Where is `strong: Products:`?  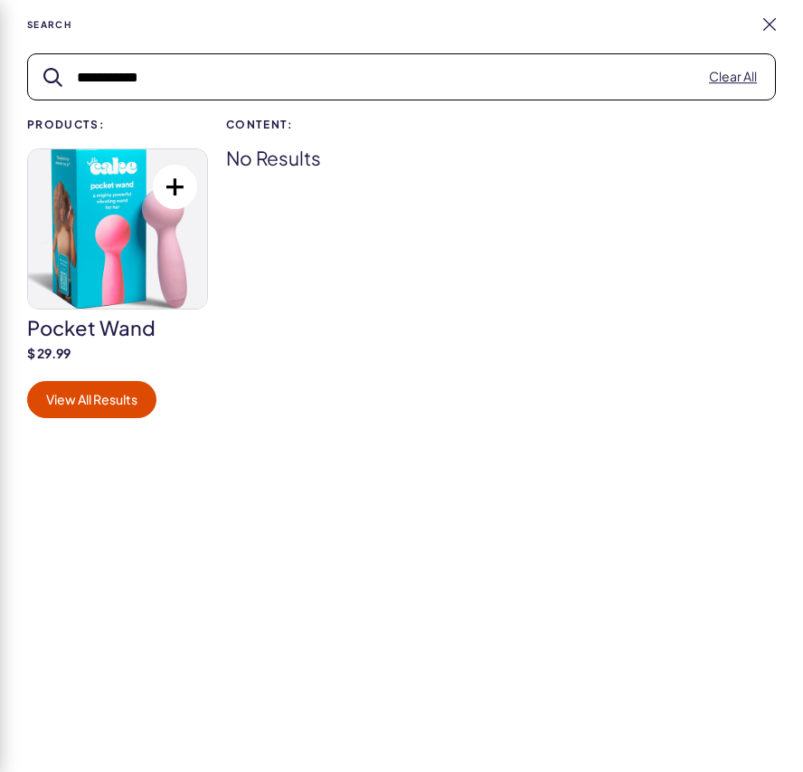 strong: Products: is located at coordinates (118, 124).